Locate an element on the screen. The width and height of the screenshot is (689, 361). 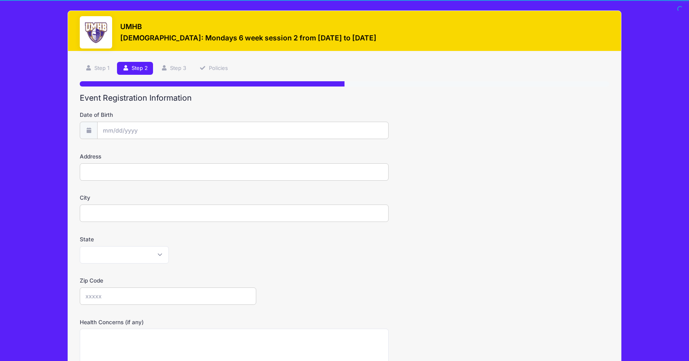
label: Address is located at coordinates (168, 157).